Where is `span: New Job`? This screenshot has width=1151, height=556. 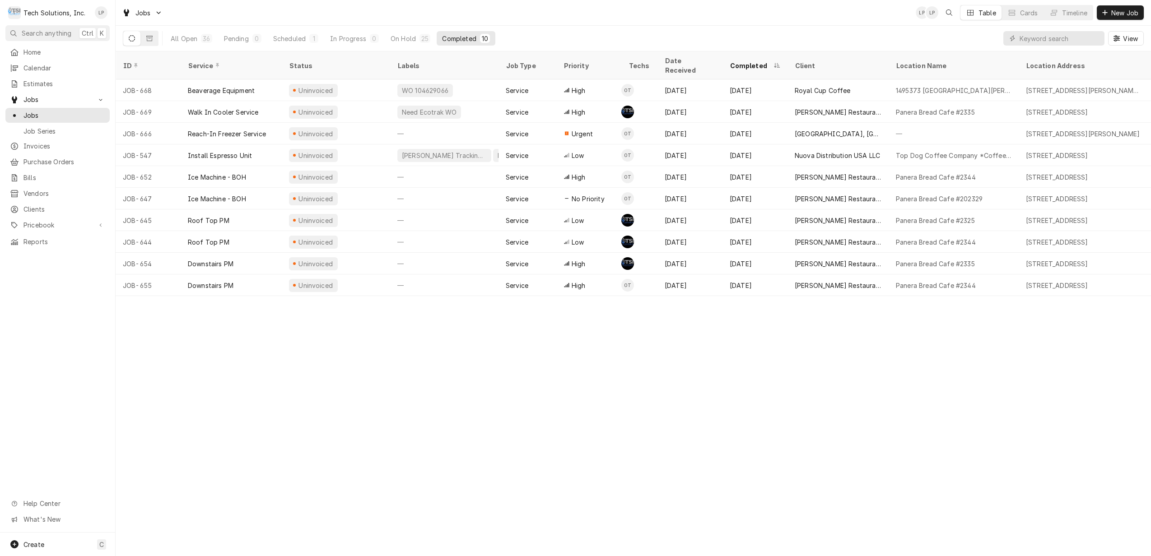 span: New Job is located at coordinates (1125, 13).